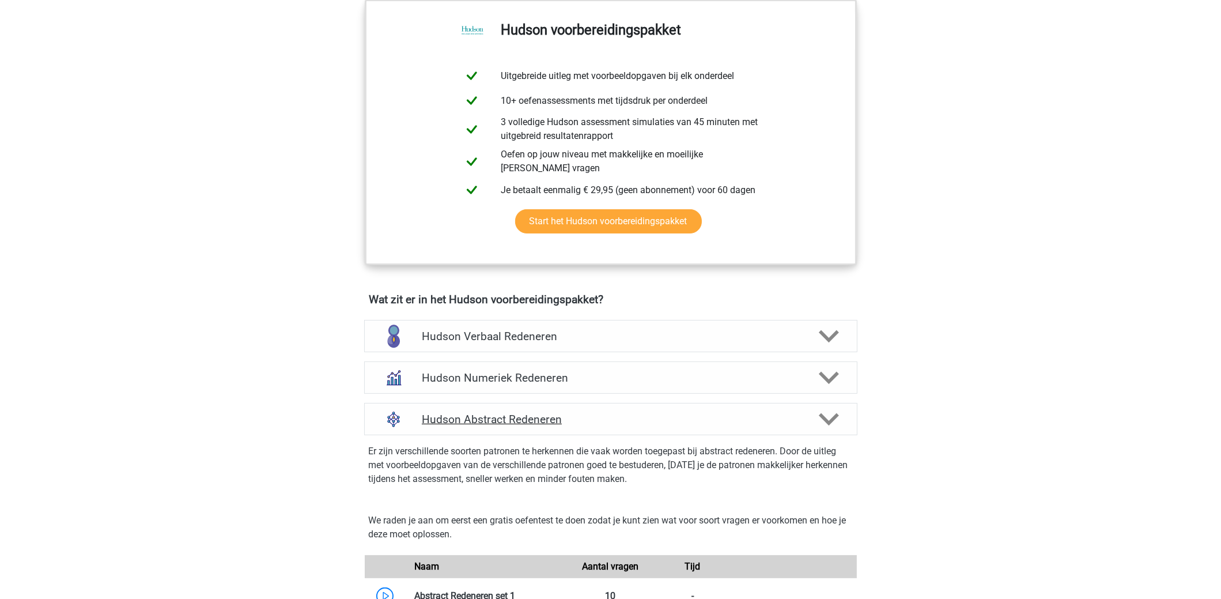  Describe the element at coordinates (611, 299) in the screenshot. I see `h4: Wat zit er in het Hudson voorbereidingspakket?` at that location.